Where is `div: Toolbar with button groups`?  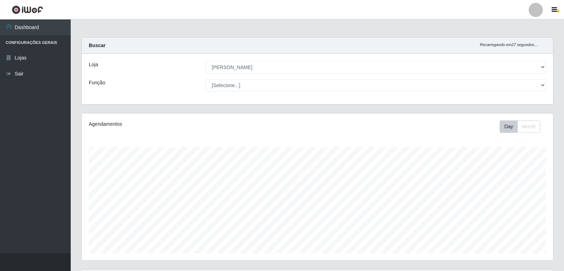 div: Toolbar with button groups is located at coordinates (523, 126).